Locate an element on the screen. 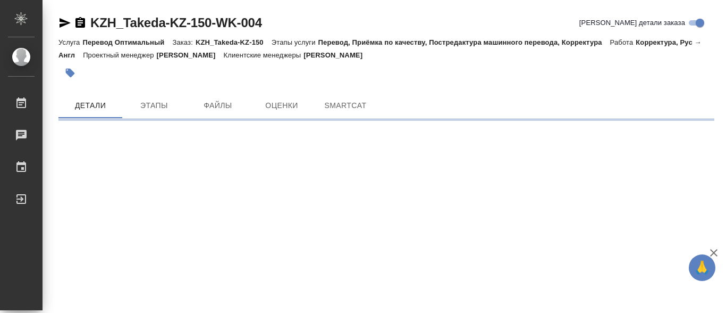 The image size is (726, 313). span: SmartCat is located at coordinates (346, 105).